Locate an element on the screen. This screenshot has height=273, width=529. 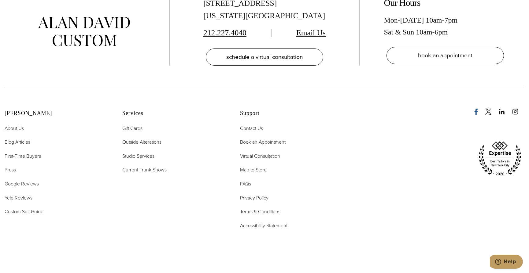
a: book an appointment is located at coordinates (445, 56).